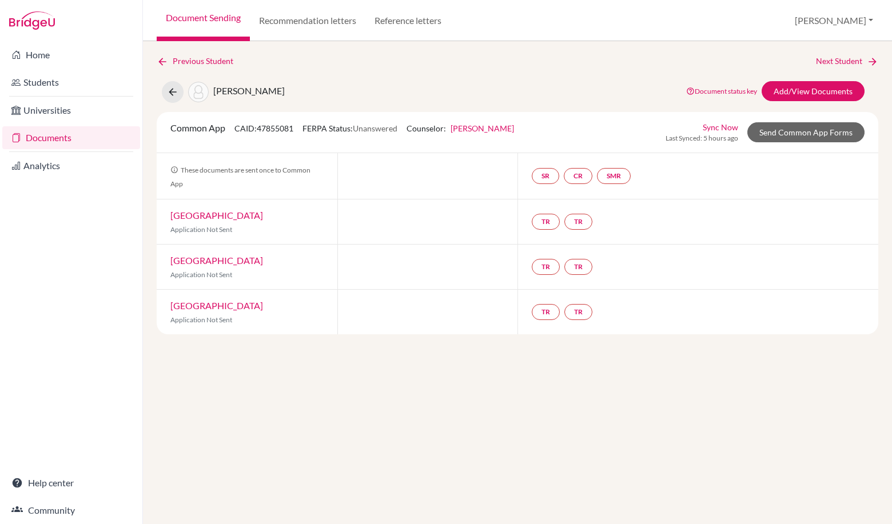  I want to click on a: Sync Now, so click(721, 127).